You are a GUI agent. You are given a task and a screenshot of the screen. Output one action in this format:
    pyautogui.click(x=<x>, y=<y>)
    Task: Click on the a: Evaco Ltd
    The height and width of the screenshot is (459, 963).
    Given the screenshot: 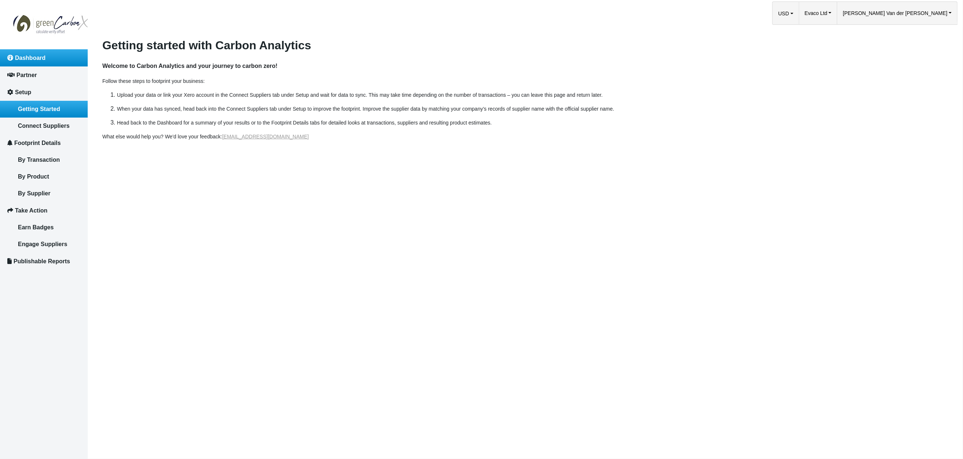 What is the action you would take?
    pyautogui.click(x=818, y=13)
    